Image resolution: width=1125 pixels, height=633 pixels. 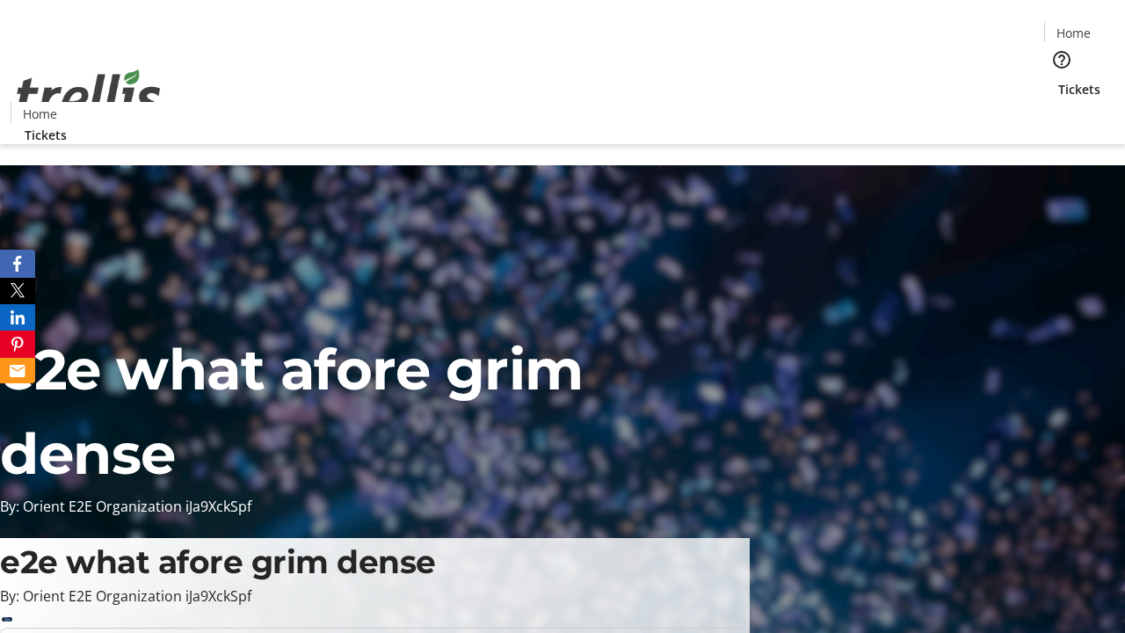 What do you see at coordinates (1062, 116) in the screenshot?
I see `button: Cart` at bounding box center [1062, 116].